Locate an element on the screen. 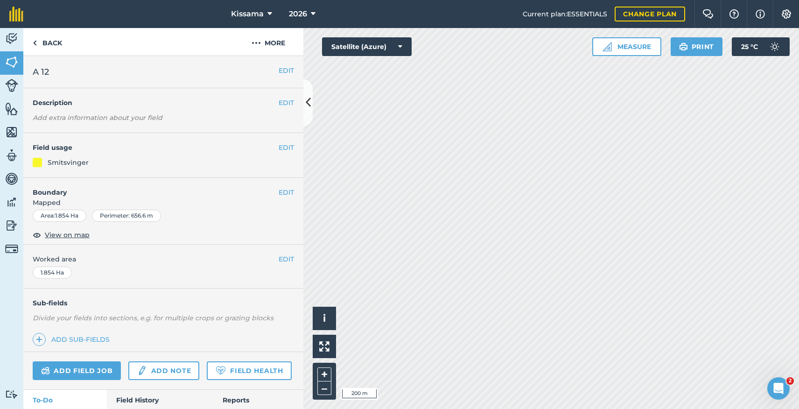 The height and width of the screenshot is (409, 799). span: View on map is located at coordinates (67, 235).